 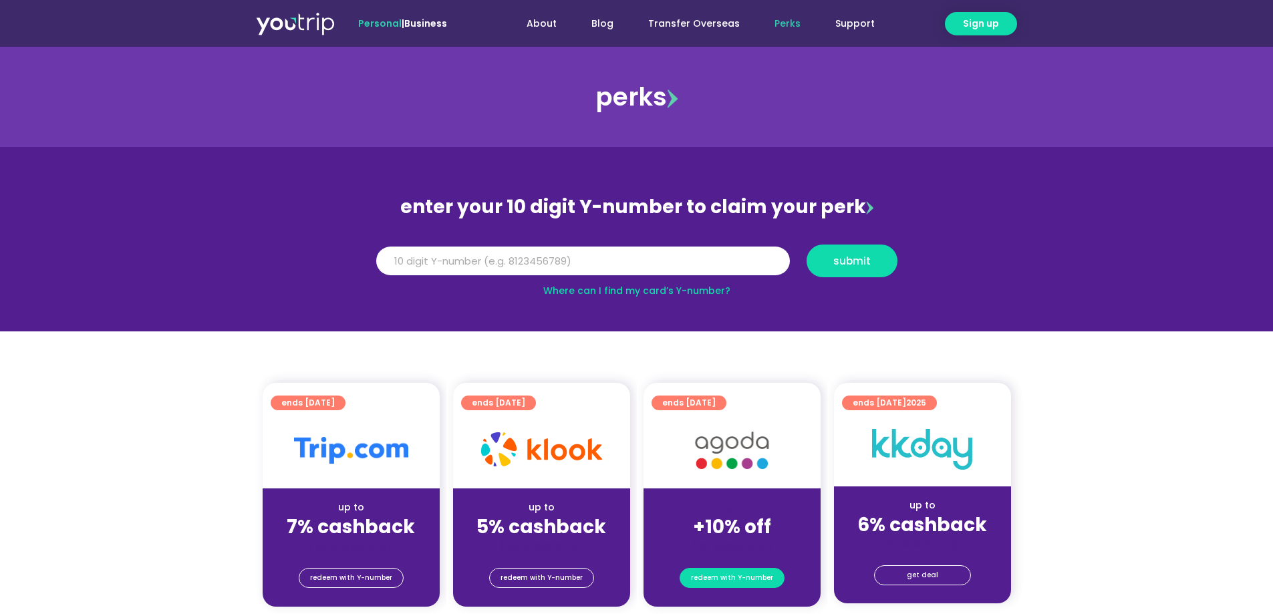 What do you see at coordinates (541, 23) in the screenshot?
I see `a: About` at bounding box center [541, 23].